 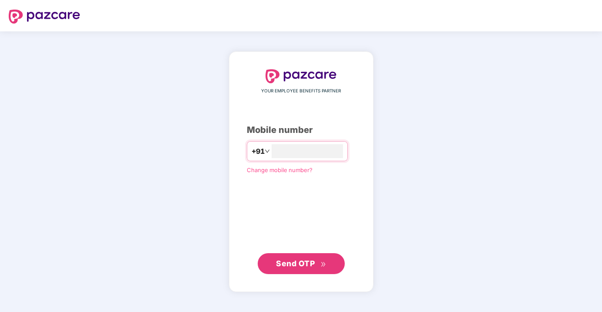 I want to click on span: double-right, so click(x=323, y=264).